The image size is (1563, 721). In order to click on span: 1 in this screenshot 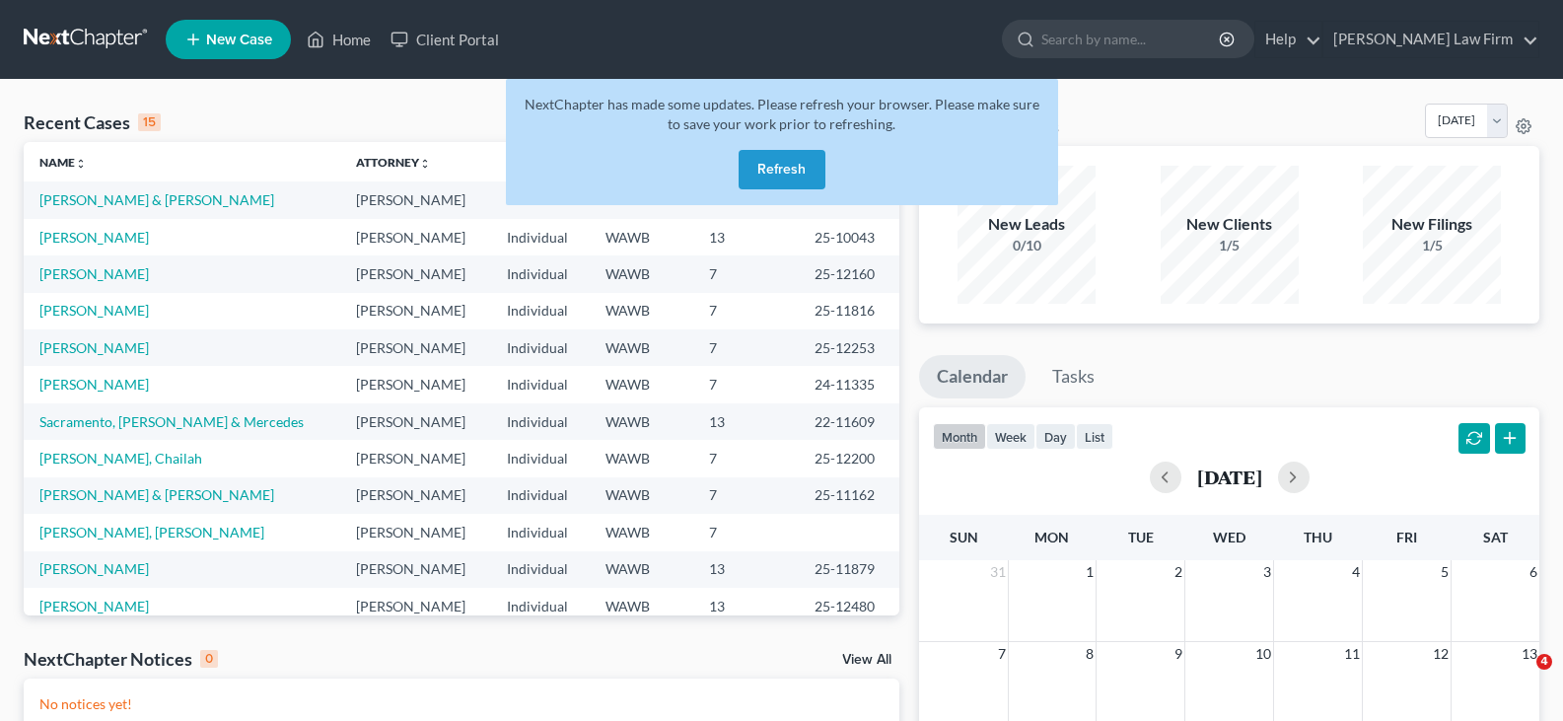, I will do `click(1090, 572)`.